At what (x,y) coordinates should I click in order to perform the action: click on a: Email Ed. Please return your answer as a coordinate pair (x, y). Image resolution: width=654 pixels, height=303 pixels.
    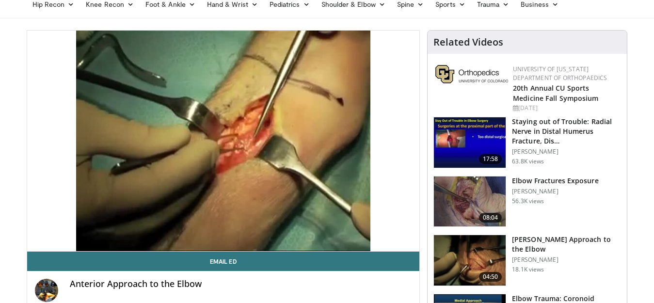
    Looking at the image, I should click on (224, 261).